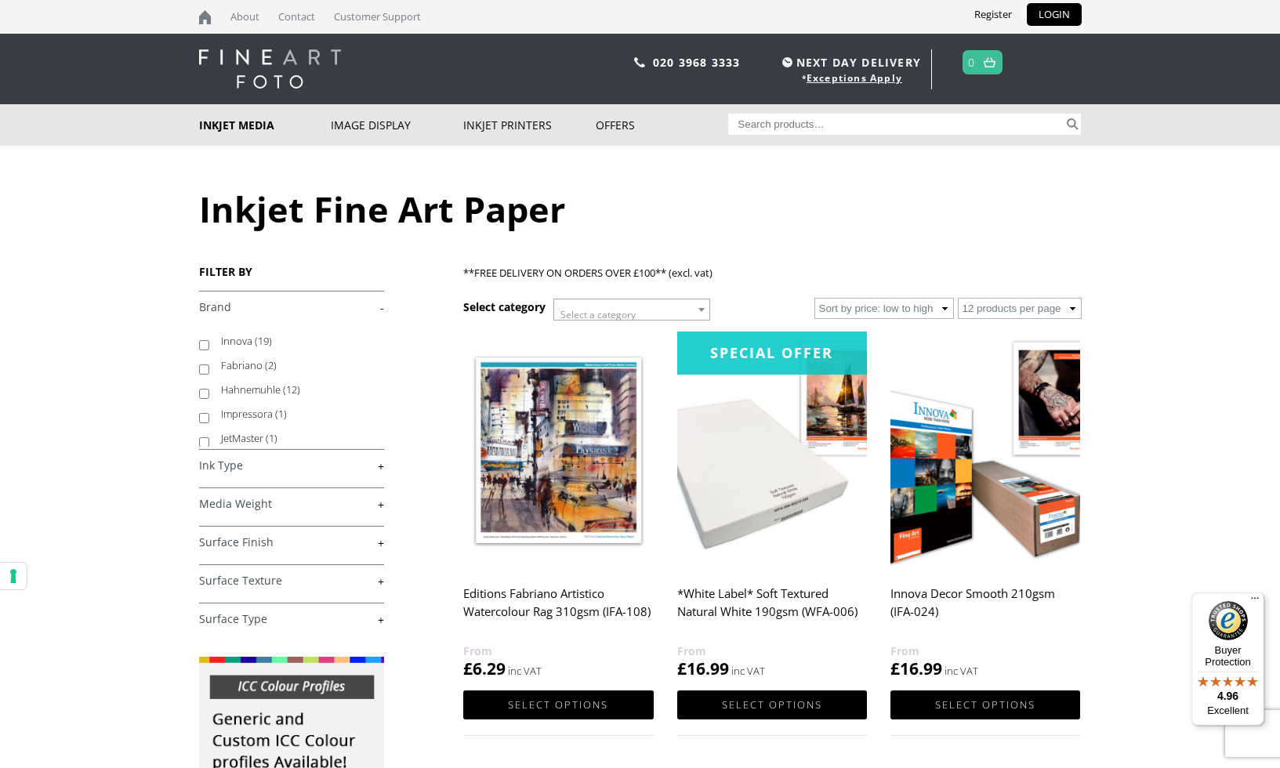 The width and height of the screenshot is (1280, 768). I want to click on a: Offers, so click(662, 125).